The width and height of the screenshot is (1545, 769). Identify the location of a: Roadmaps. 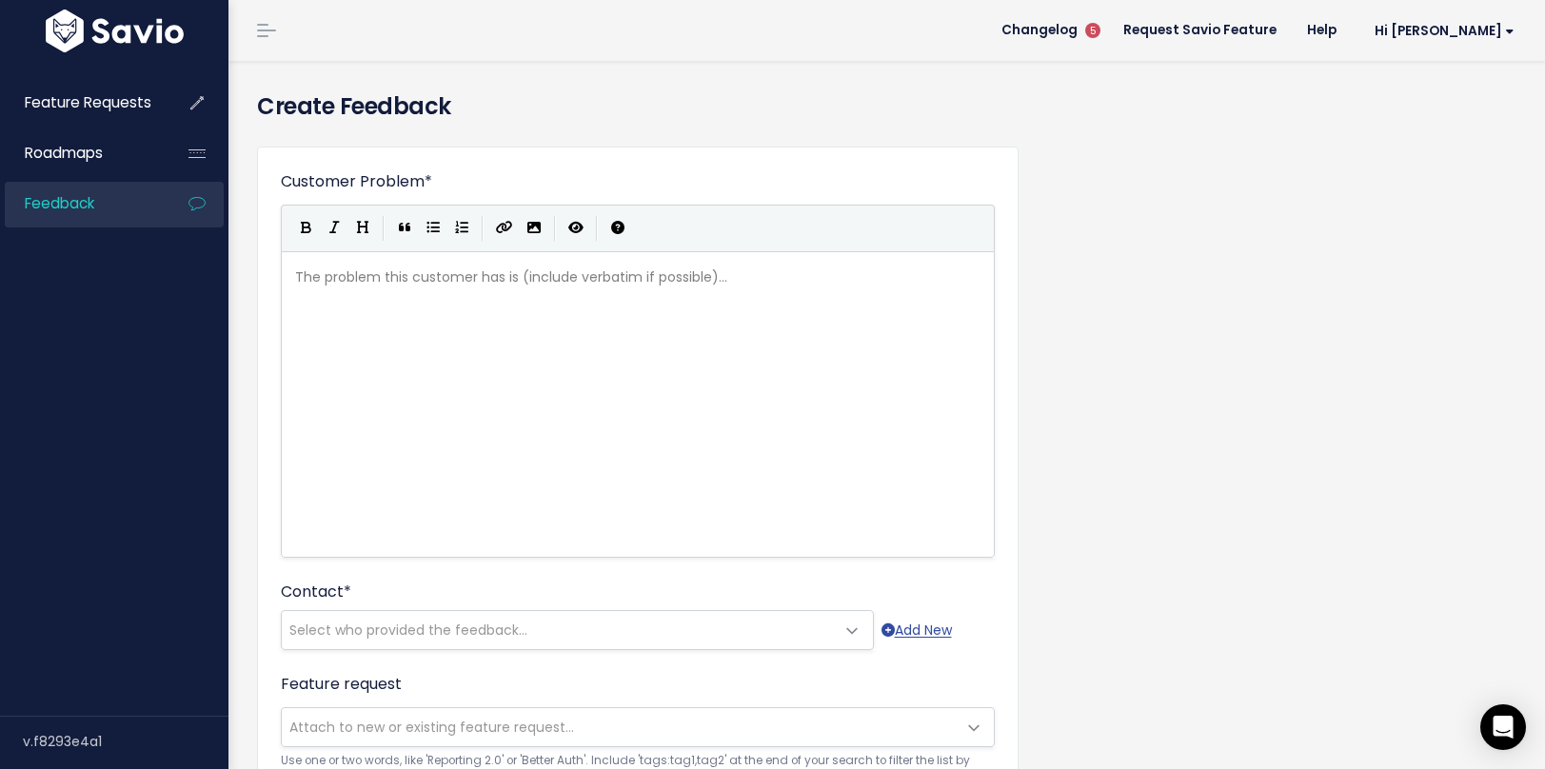
(81, 153).